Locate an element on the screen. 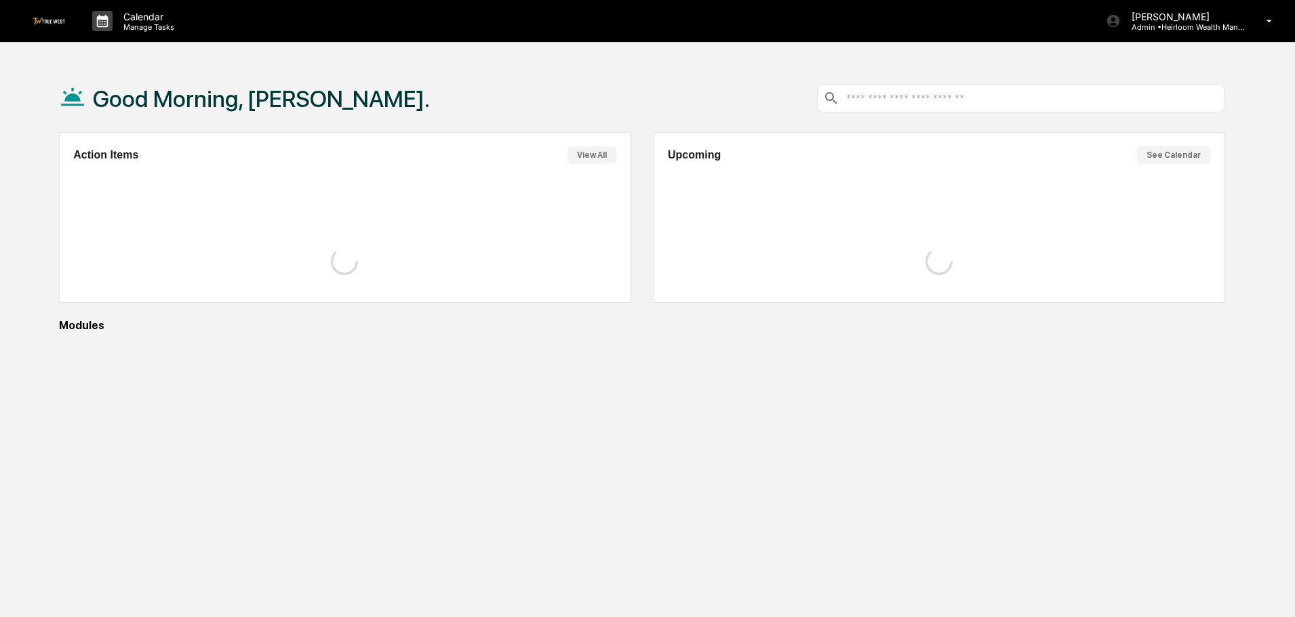  a: See Calendar is located at coordinates (1173, 155).